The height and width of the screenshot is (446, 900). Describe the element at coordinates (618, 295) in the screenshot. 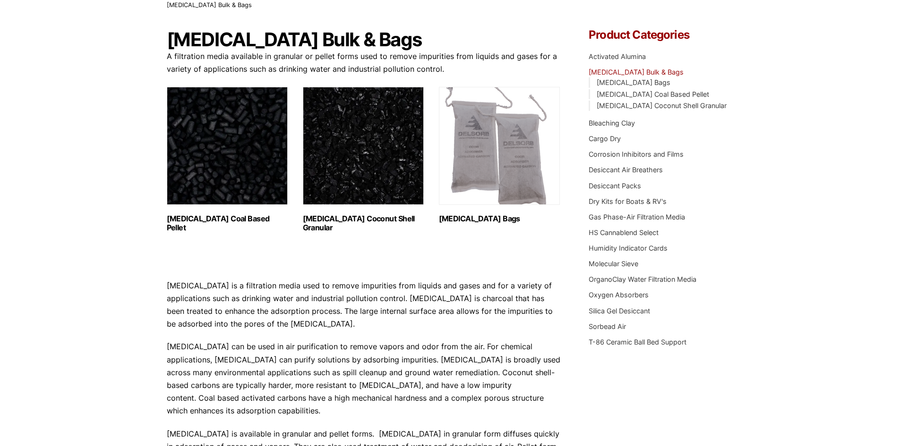

I see `a: Oxygen Absorbers` at that location.